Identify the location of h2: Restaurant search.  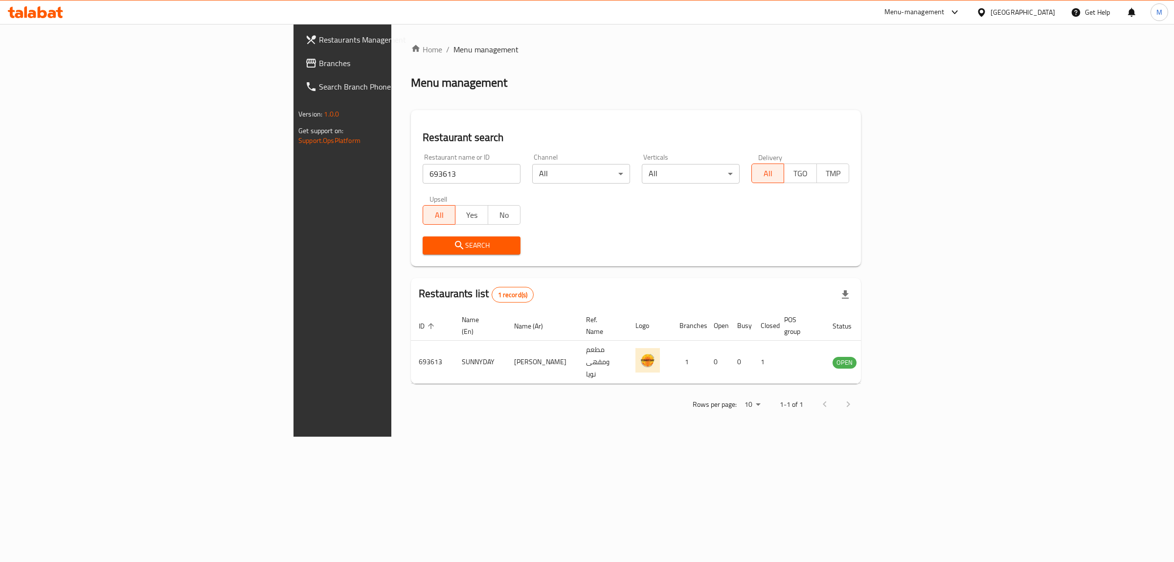
(636, 138).